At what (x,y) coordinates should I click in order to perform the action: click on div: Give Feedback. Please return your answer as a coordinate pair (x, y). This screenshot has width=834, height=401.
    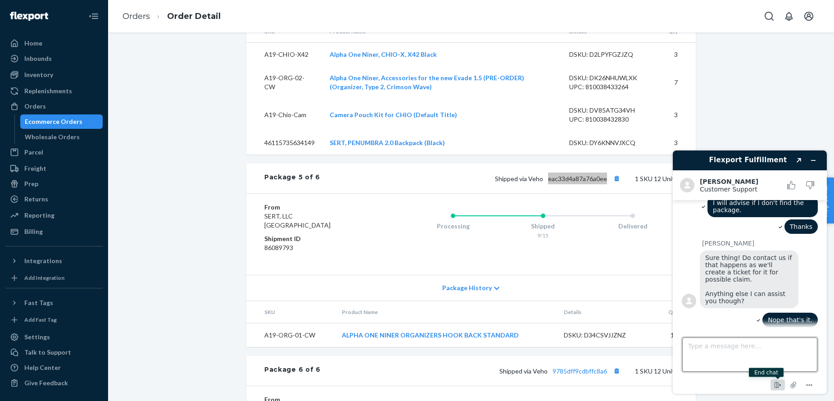
    Looking at the image, I should click on (46, 383).